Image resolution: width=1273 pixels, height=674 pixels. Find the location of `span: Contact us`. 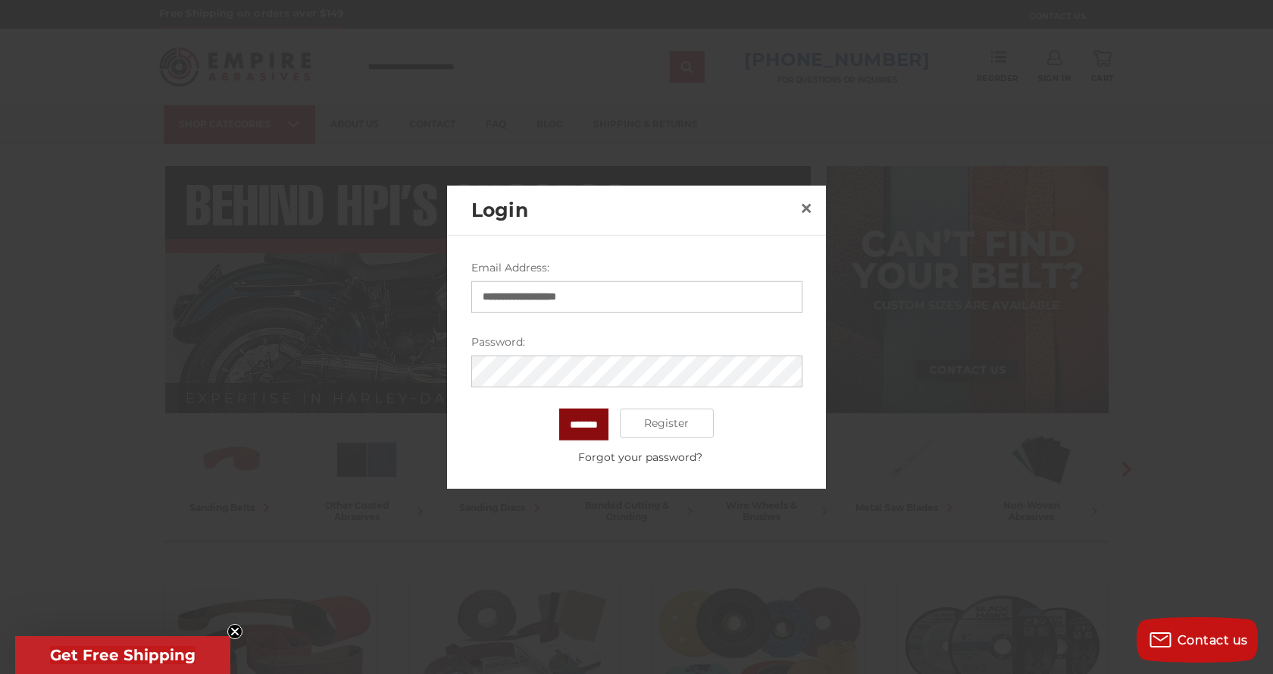

span: Contact us is located at coordinates (1212, 640).